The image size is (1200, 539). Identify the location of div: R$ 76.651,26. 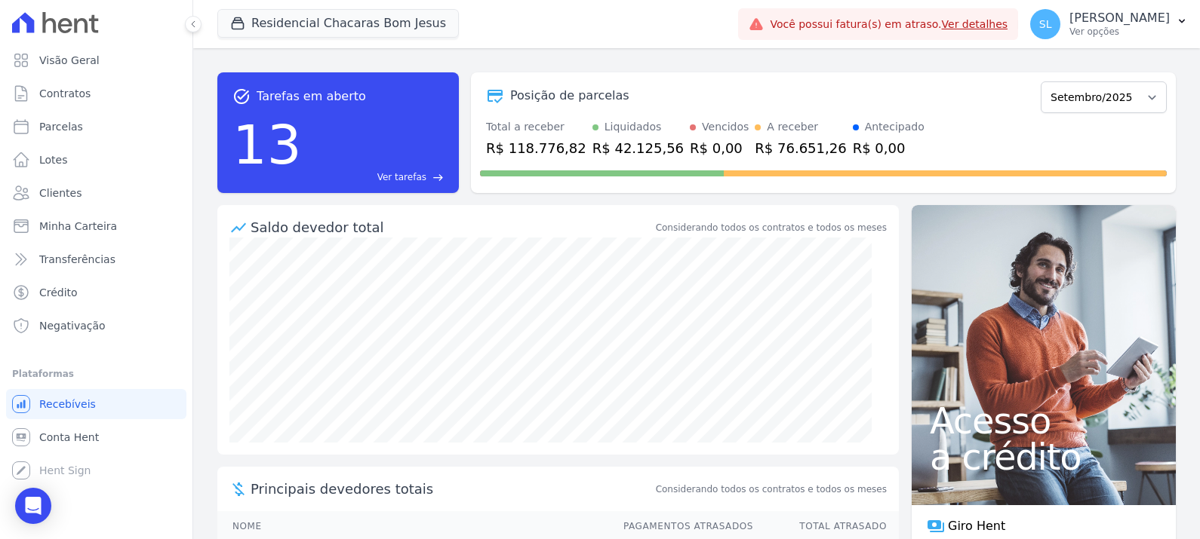
(800, 148).